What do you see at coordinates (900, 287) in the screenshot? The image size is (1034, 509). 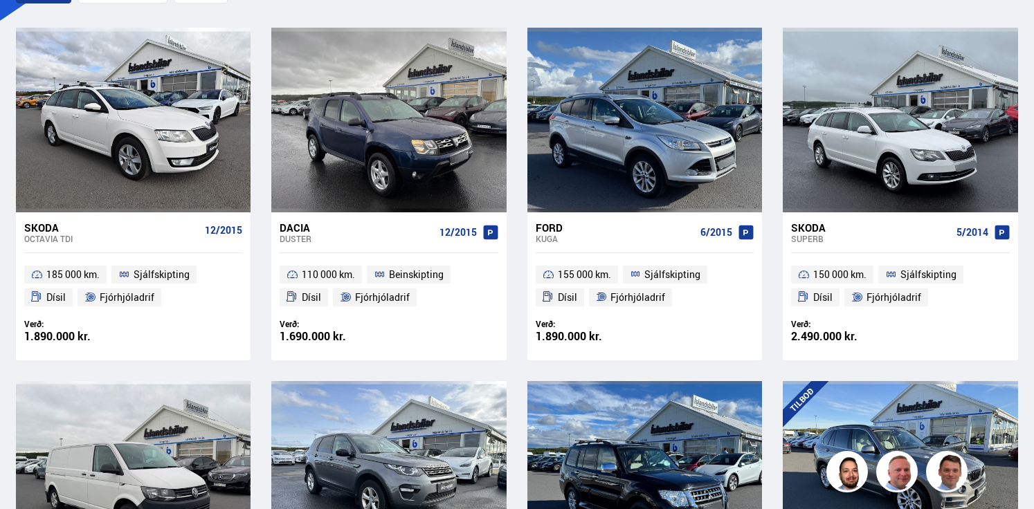 I see `a: Skoda Superb 5/2014 150 000 km. Sjálfskipting Dísil Fjórhjóladrif Verð: 2.490.000 kr.` at bounding box center [900, 287].